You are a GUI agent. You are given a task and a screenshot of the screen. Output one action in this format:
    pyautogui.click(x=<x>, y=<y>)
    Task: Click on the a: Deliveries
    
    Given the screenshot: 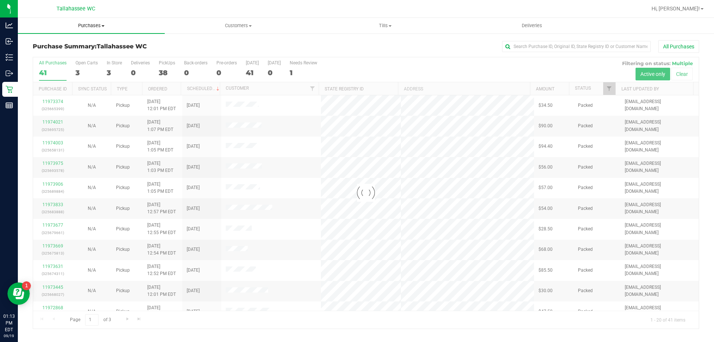 What is the action you would take?
    pyautogui.click(x=532, y=26)
    